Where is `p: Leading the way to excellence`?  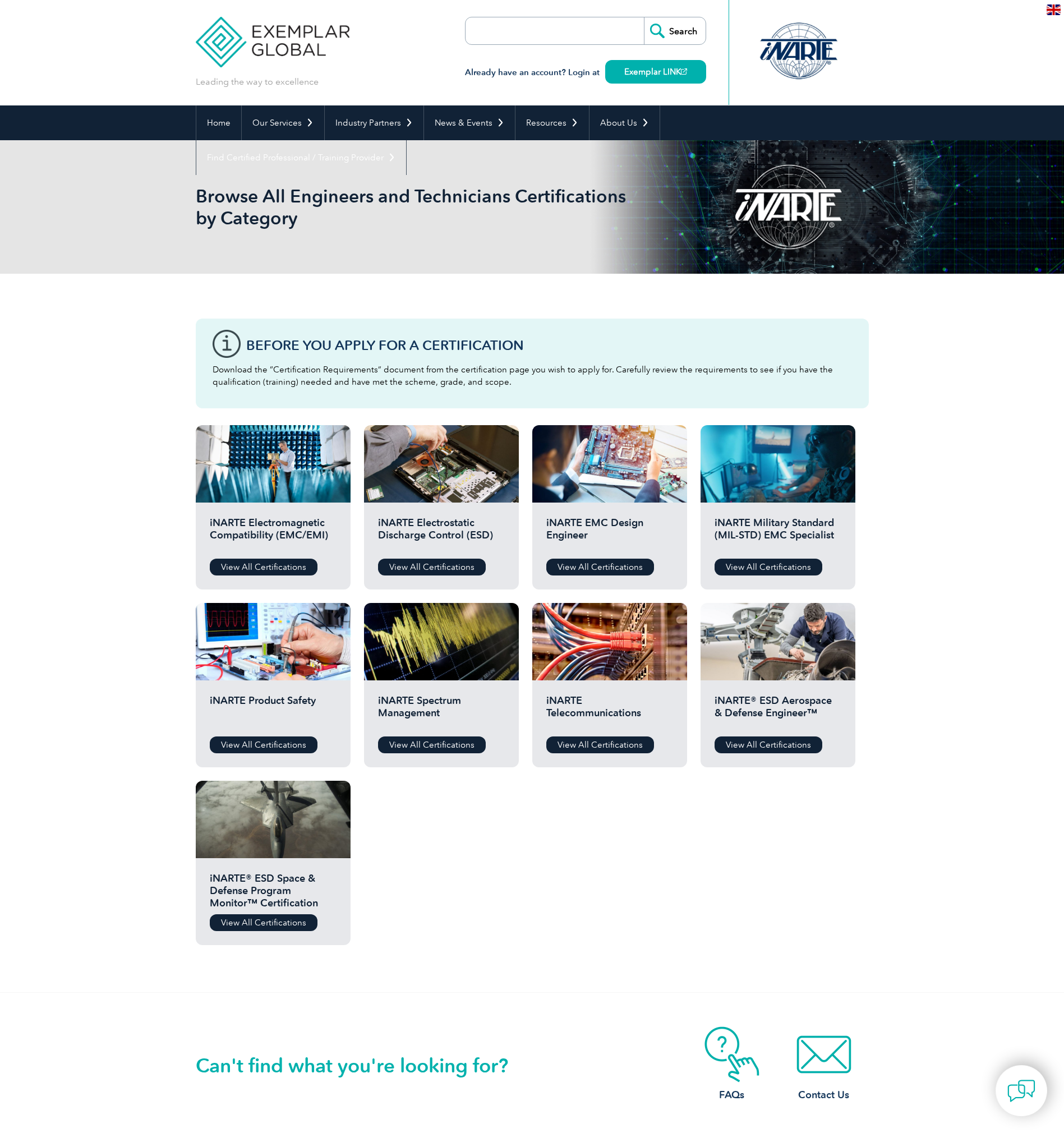
p: Leading the way to excellence is located at coordinates (257, 82).